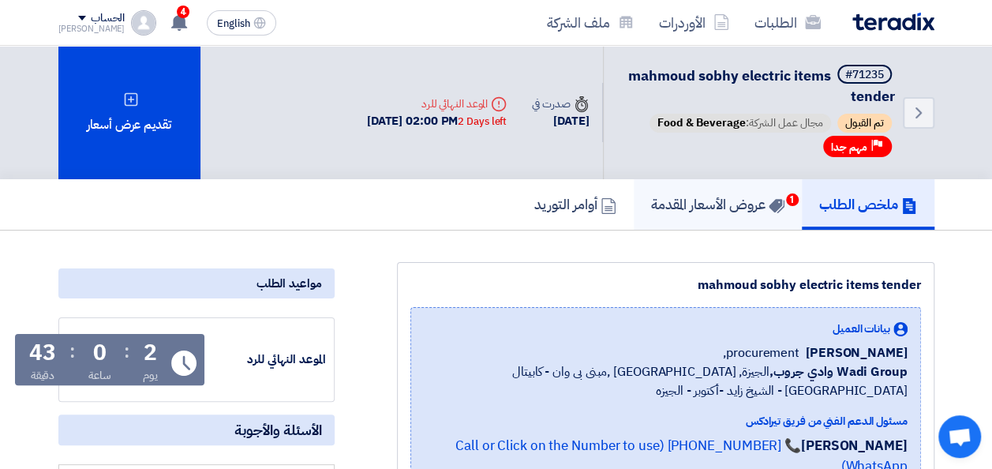  Describe the element at coordinates (868, 204) in the screenshot. I see `h5: ملخص الطلب` at that location.